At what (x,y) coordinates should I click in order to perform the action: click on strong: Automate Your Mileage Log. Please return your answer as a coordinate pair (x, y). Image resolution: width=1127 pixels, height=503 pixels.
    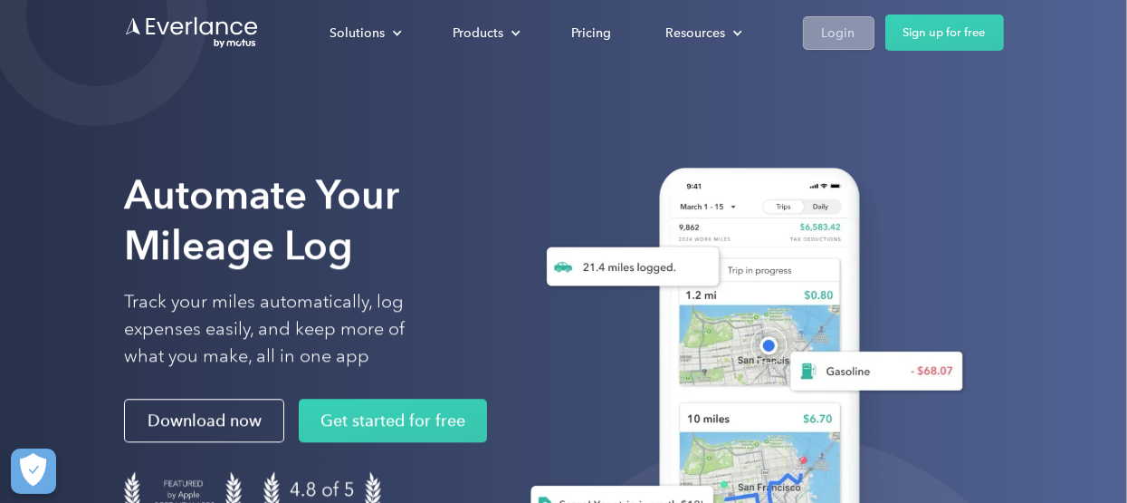
    Looking at the image, I should click on (262, 219).